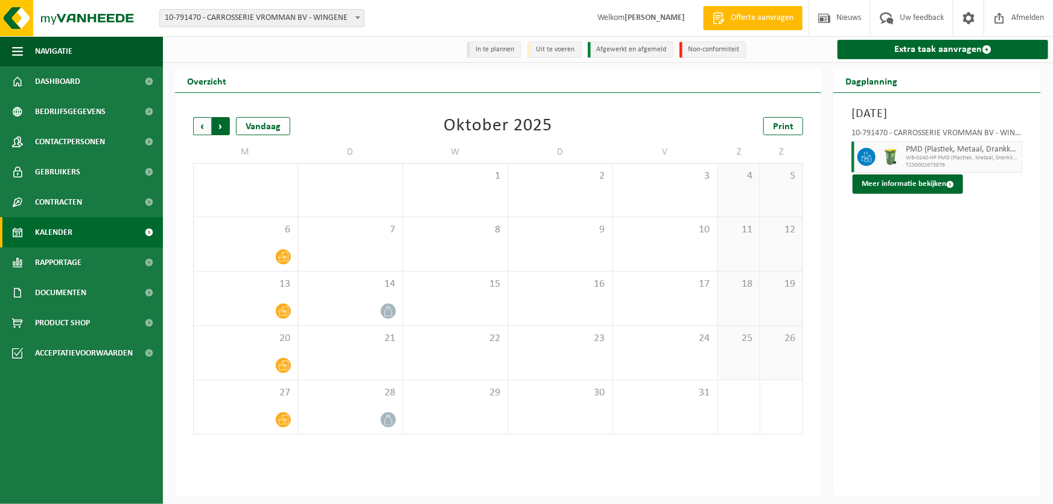 The image size is (1053, 504). Describe the element at coordinates (455, 393) in the screenshot. I see `span: 29` at that location.